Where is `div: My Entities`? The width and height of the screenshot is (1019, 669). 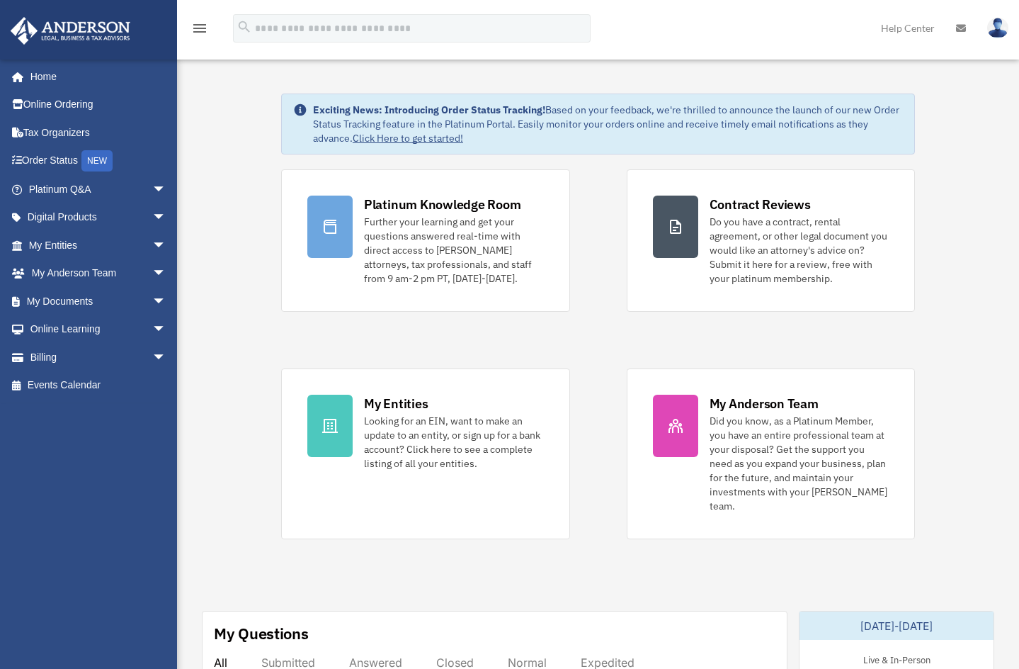 div: My Entities is located at coordinates (396, 403).